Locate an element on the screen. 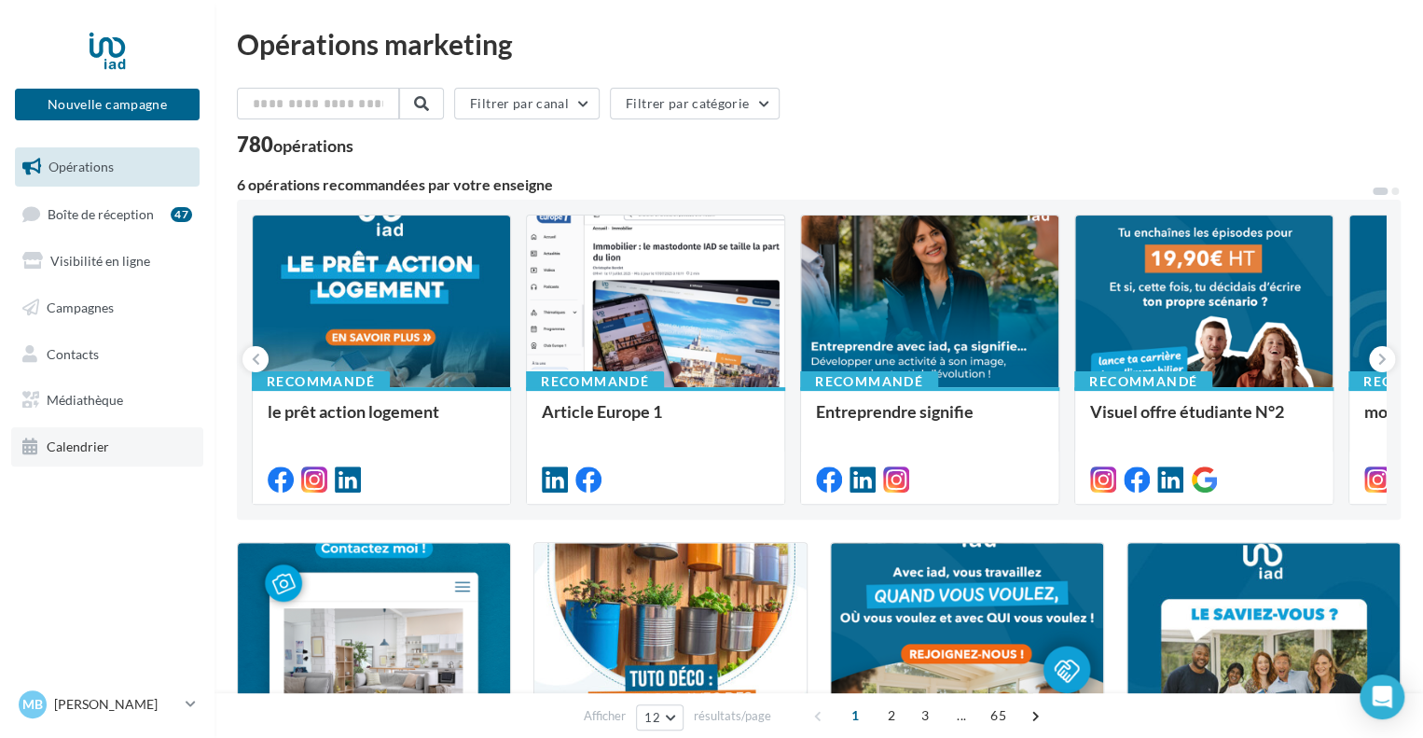  span: 1 is located at coordinates (855, 715).